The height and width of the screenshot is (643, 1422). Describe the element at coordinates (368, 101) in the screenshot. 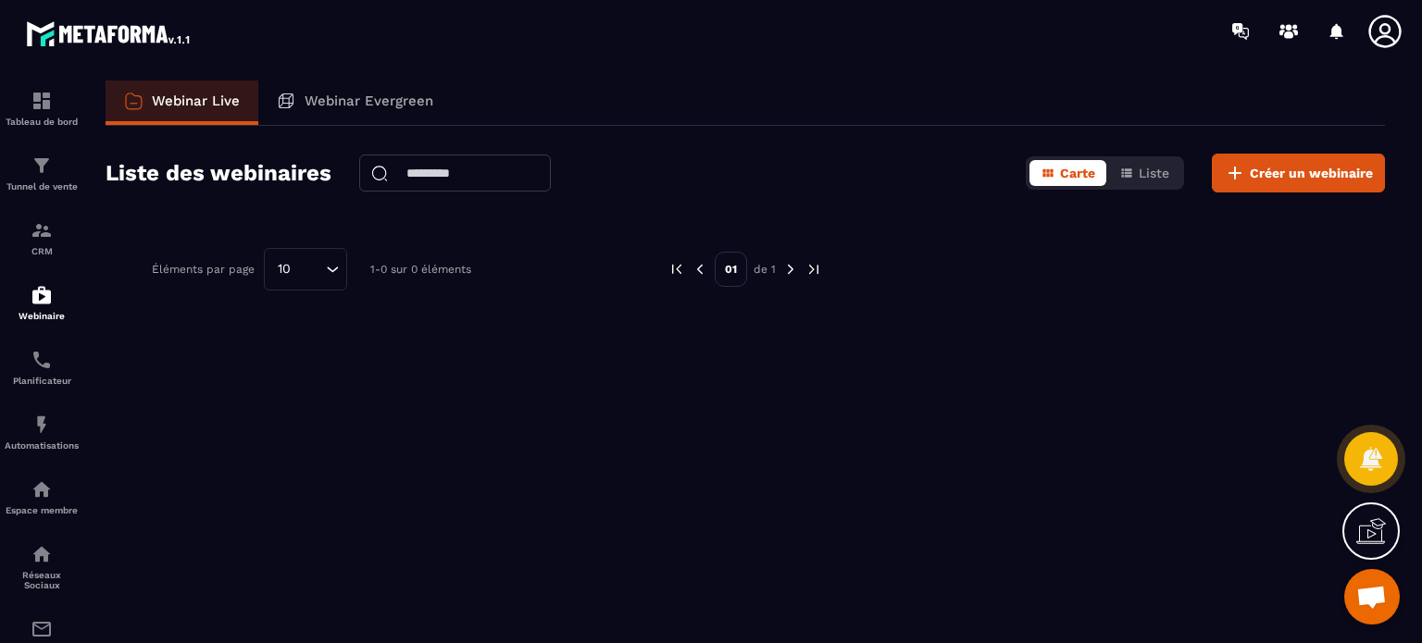

I see `p: Webinar Evergreen` at that location.